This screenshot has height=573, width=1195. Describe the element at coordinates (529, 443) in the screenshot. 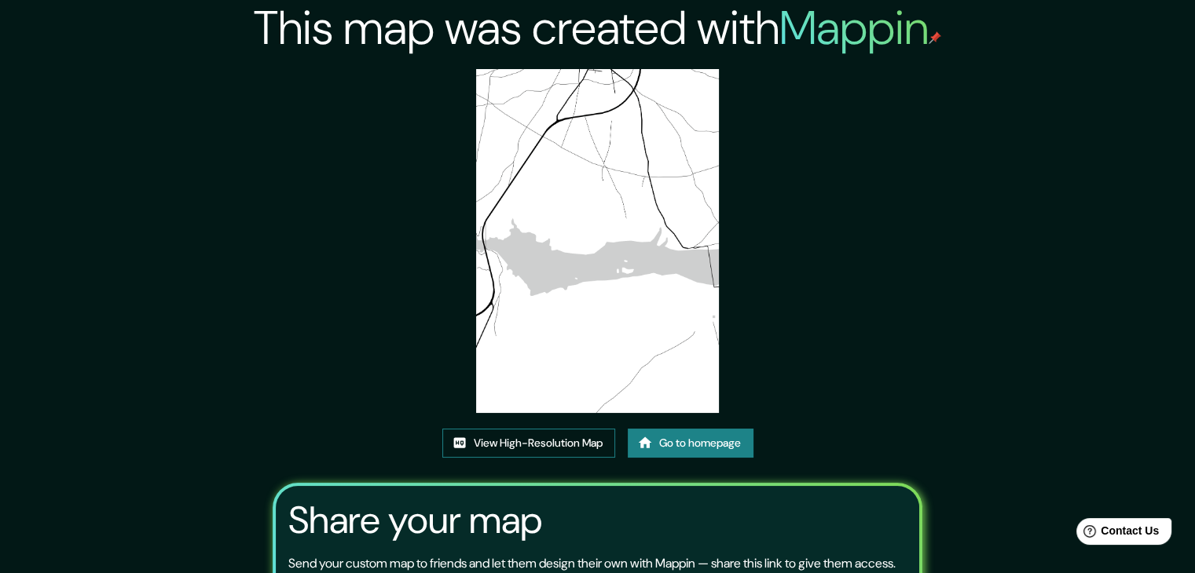

I see `a: View High-Resolution Map` at that location.